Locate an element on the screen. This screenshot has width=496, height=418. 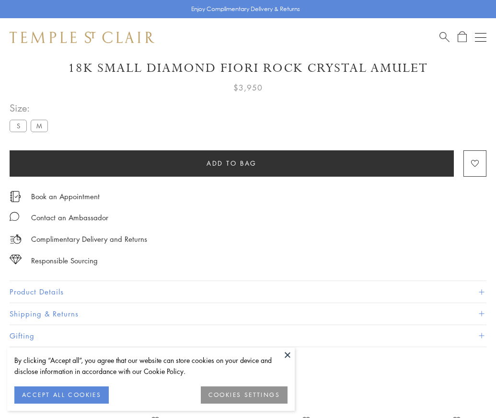
a: Search is located at coordinates (444, 37).